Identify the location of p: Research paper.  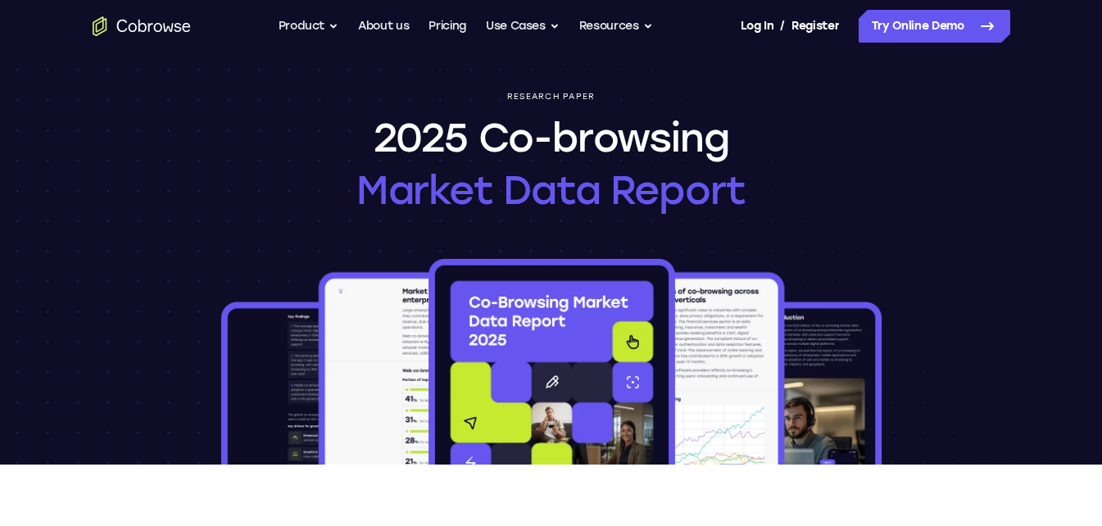
(551, 97).